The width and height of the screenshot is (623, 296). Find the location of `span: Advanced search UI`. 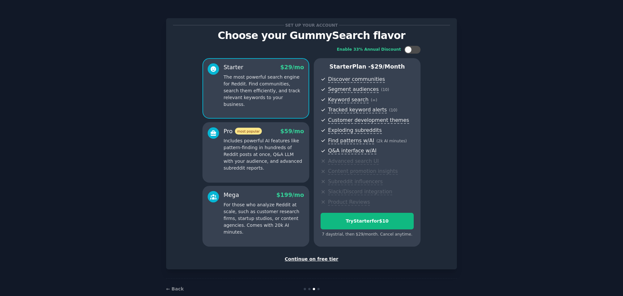

span: Advanced search UI is located at coordinates (353, 161).